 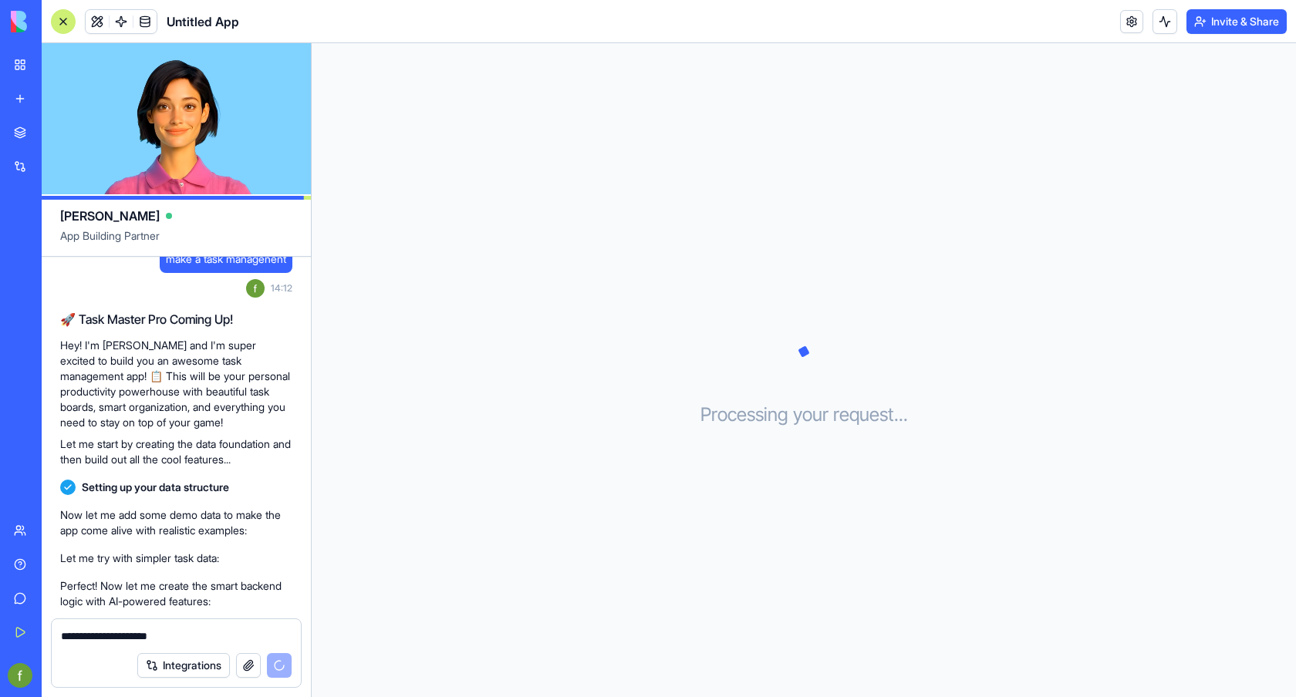 I want to click on p: Perfect! Now let me create the smart backend logic with AI-powered features:, so click(x=176, y=594).